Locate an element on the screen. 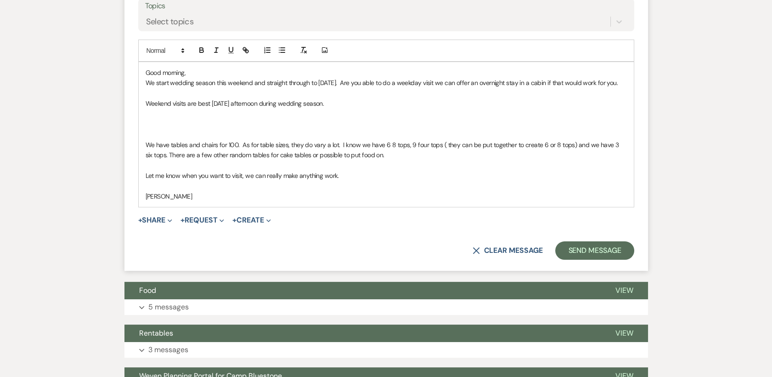  button: Request is located at coordinates (202, 220).